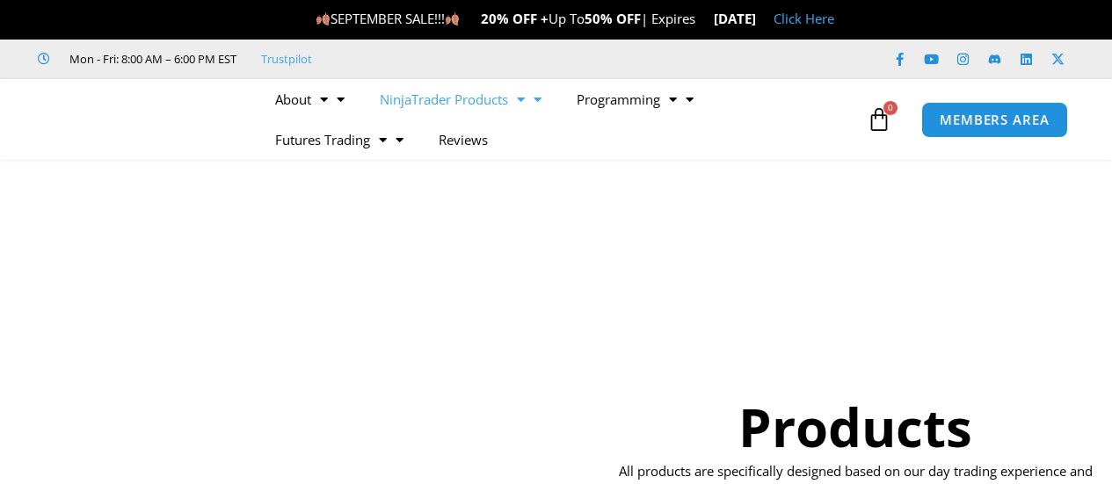 The image size is (1112, 484). I want to click on a: Programming, so click(635, 99).